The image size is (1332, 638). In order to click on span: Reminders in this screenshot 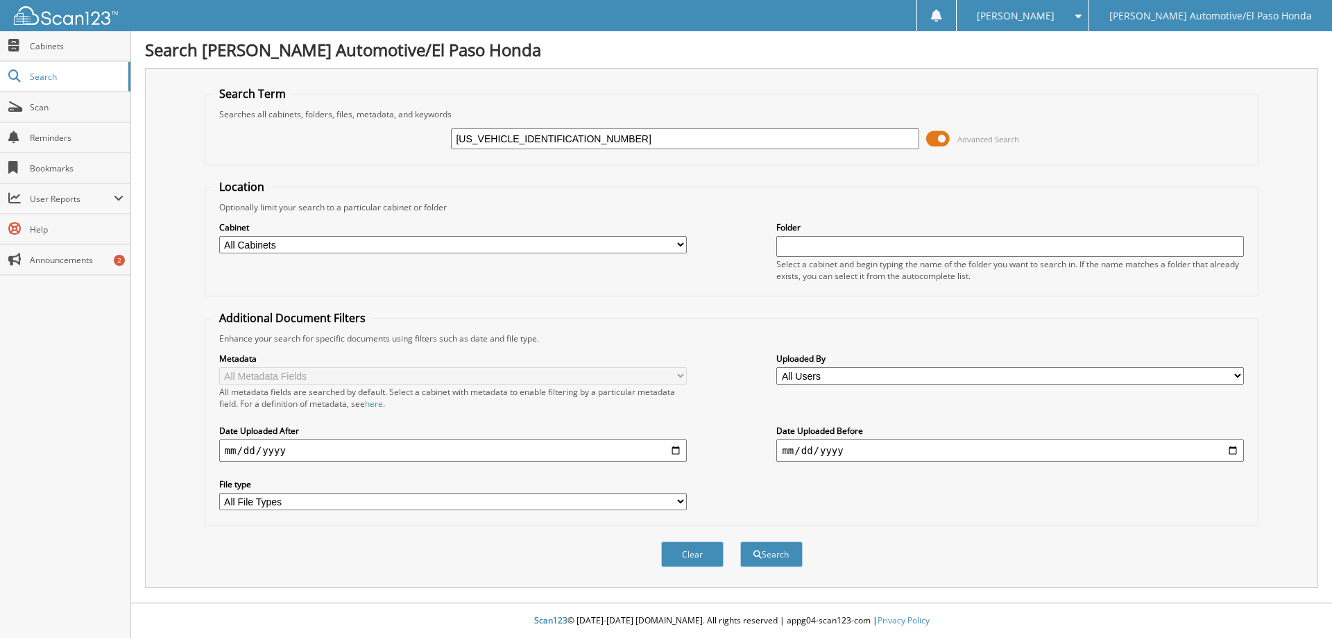, I will do `click(76, 137)`.